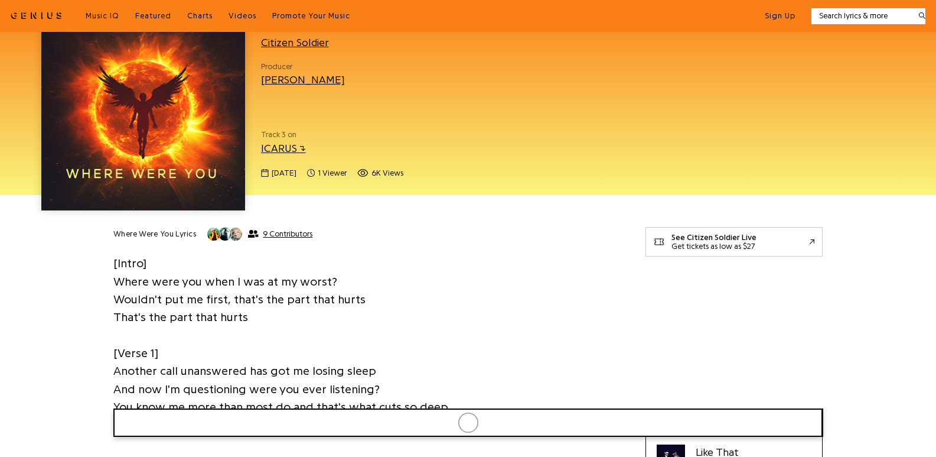 This screenshot has height=457, width=936. I want to click on a: Videos, so click(242, 16).